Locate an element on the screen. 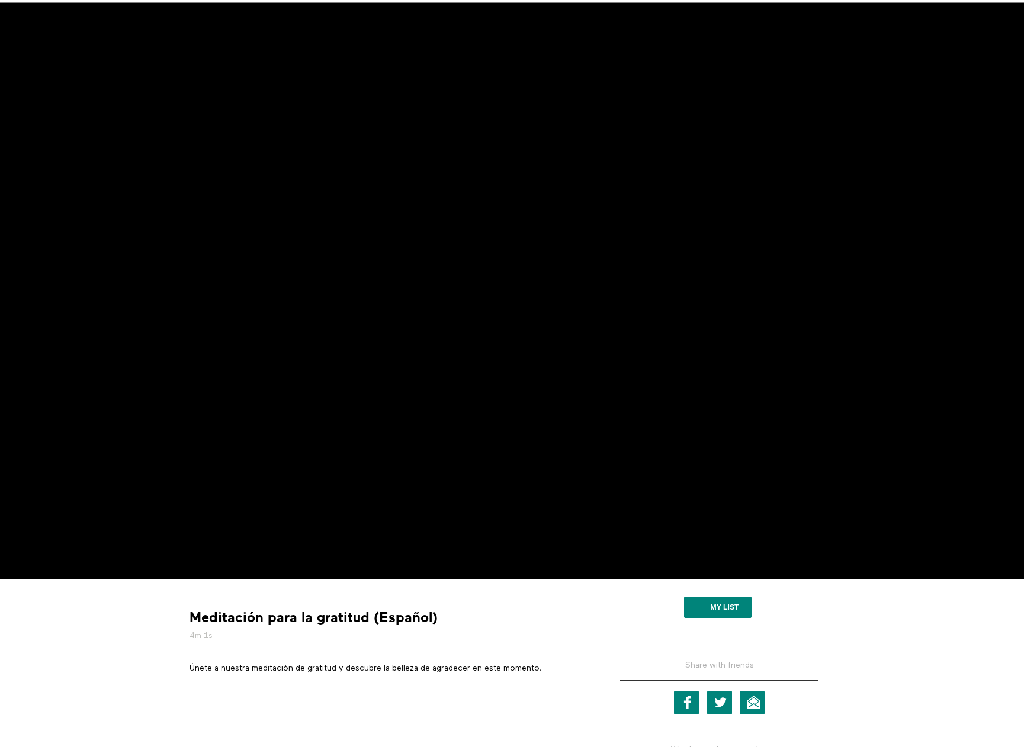  strong: Meditación para la gratitud (Español) is located at coordinates (313, 618).